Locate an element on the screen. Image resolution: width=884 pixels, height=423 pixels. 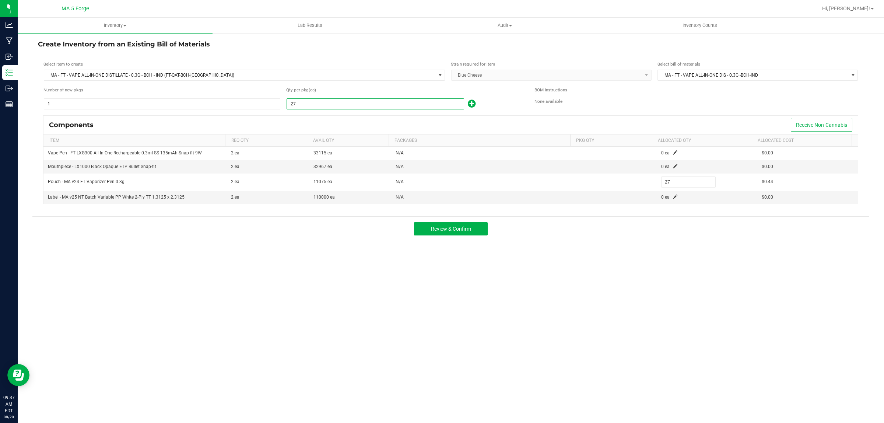
span: Select bill of materials is located at coordinates (679, 64).